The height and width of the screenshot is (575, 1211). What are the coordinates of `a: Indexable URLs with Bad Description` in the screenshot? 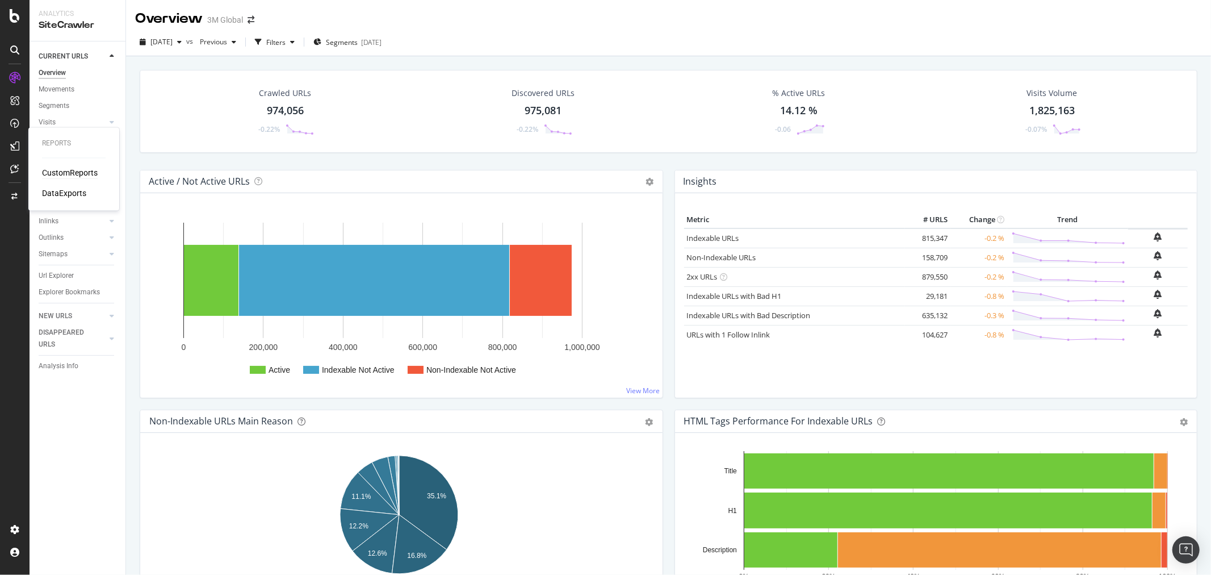 It's located at (749, 315).